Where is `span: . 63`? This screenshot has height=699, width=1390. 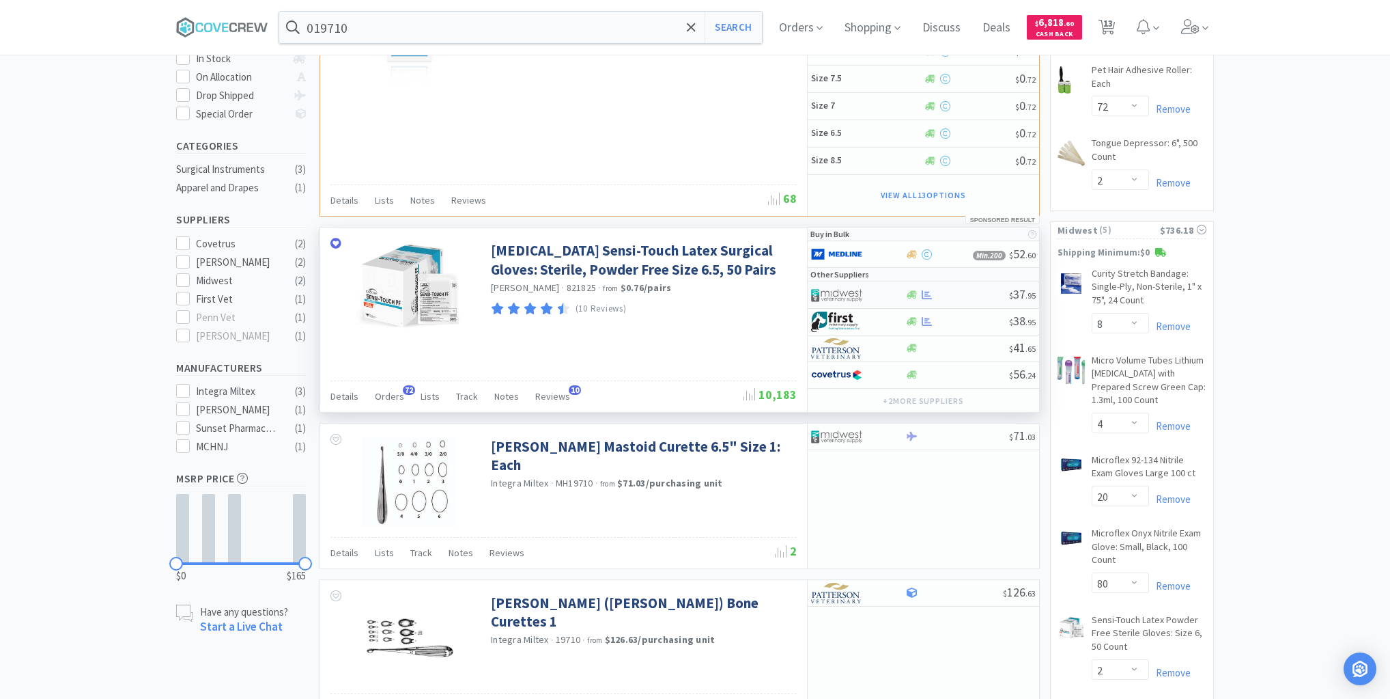 span: . 63 is located at coordinates (1031, 593).